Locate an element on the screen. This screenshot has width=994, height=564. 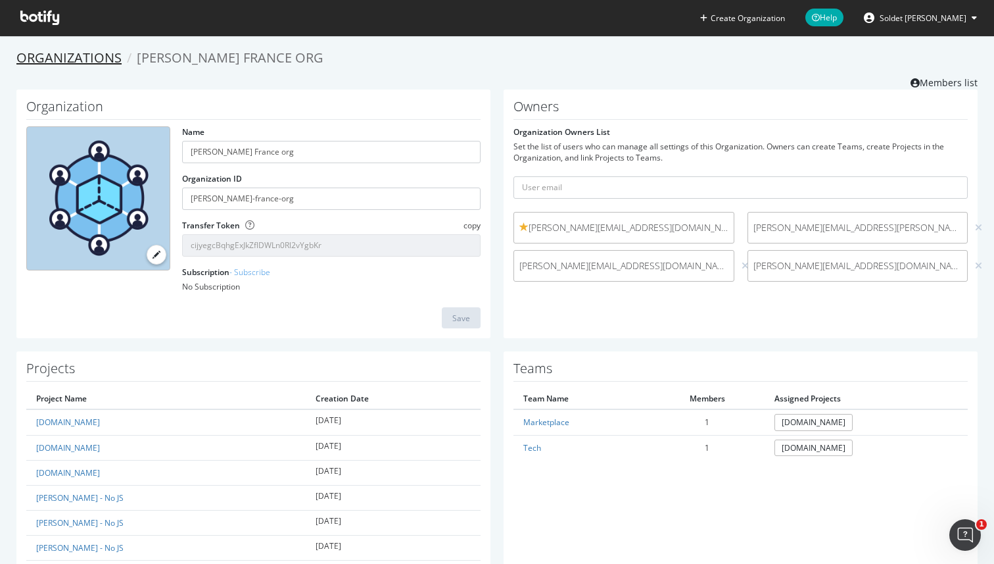
h1: Teams is located at coordinates (740, 371).